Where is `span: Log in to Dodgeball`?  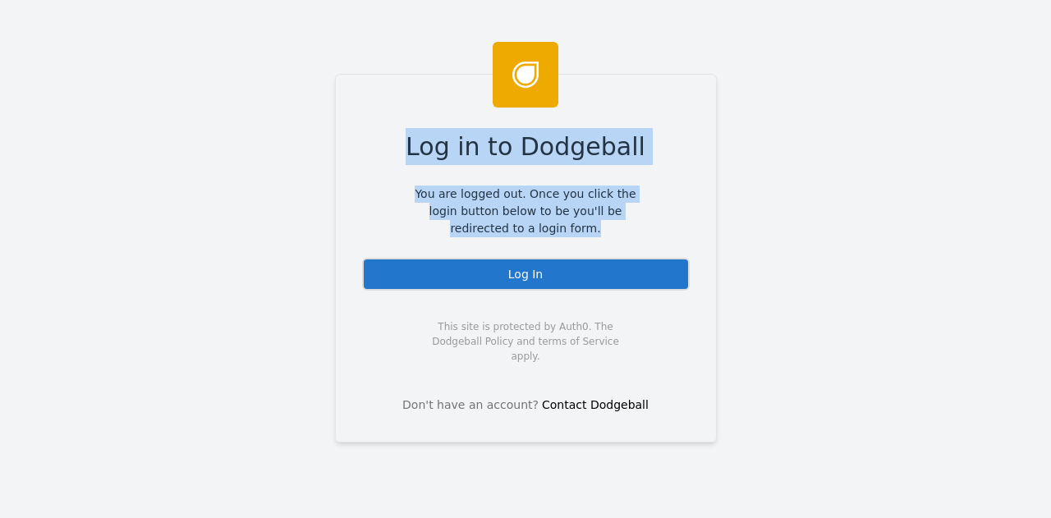
span: Log in to Dodgeball is located at coordinates (525, 146).